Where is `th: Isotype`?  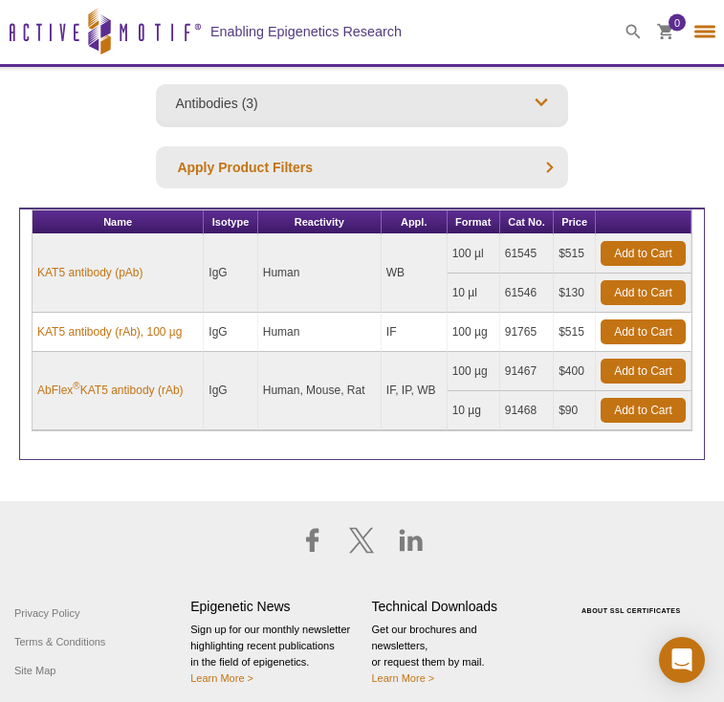
th: Isotype is located at coordinates (231, 222).